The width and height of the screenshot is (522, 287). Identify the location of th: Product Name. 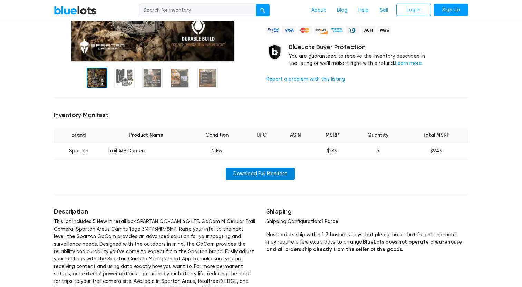
(146, 135).